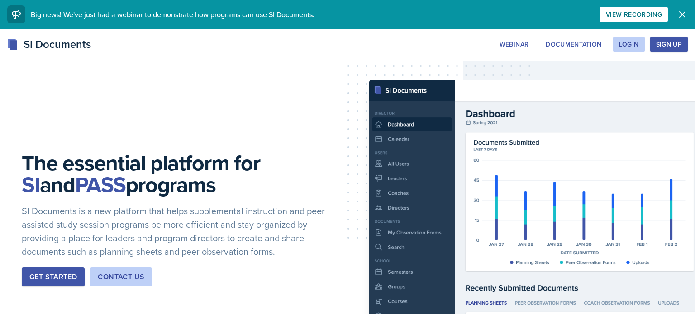  What do you see at coordinates (629, 44) in the screenshot?
I see `div: Login` at bounding box center [629, 44].